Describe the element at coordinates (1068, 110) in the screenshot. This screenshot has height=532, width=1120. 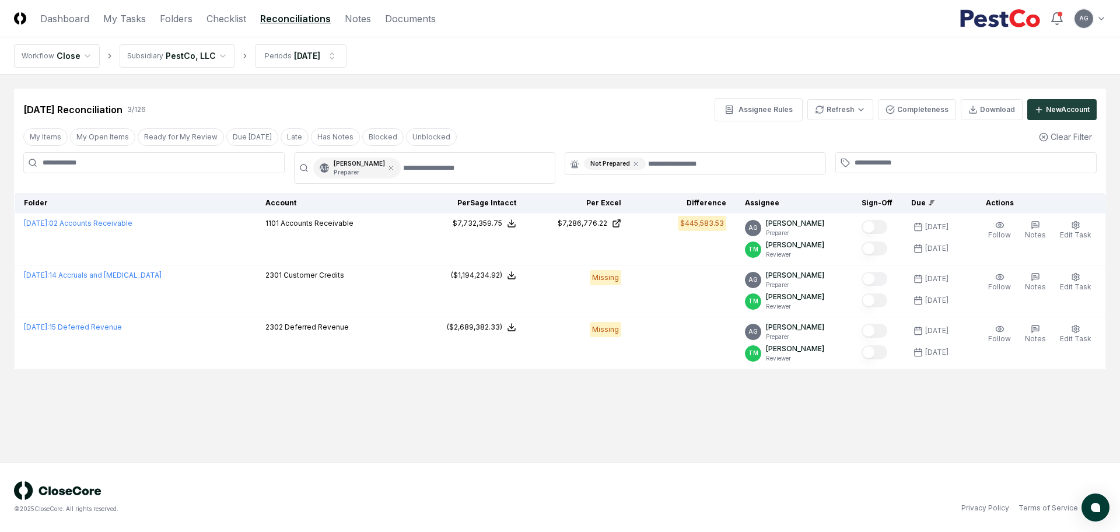
I see `div: New Account` at that location.